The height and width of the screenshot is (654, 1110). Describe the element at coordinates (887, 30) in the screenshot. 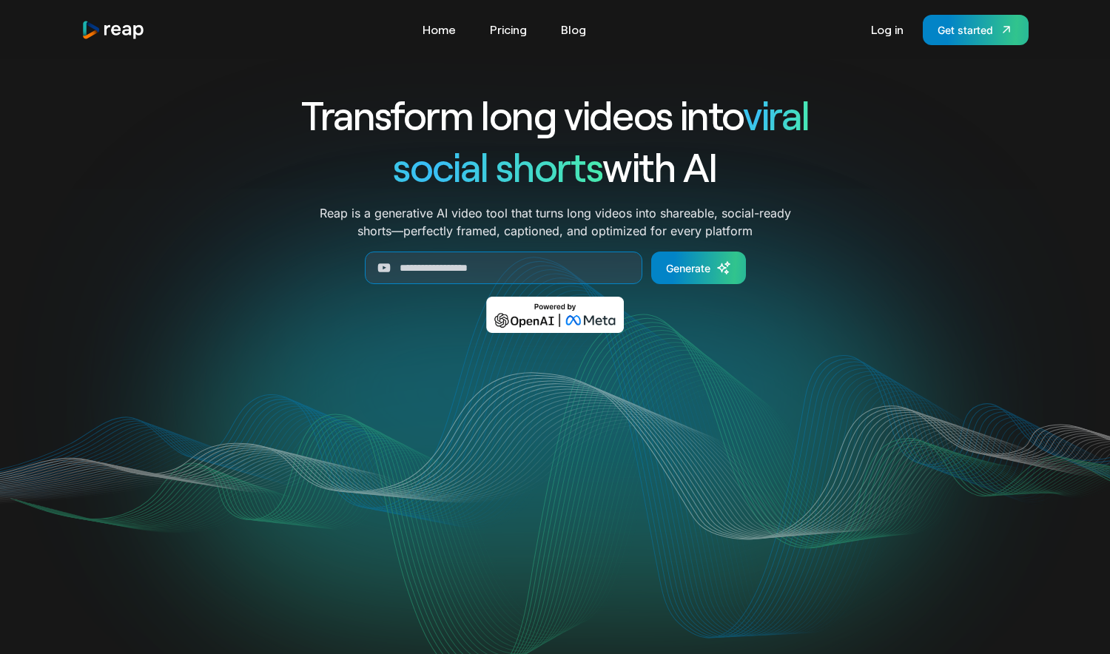

I see `a: Log in` at that location.